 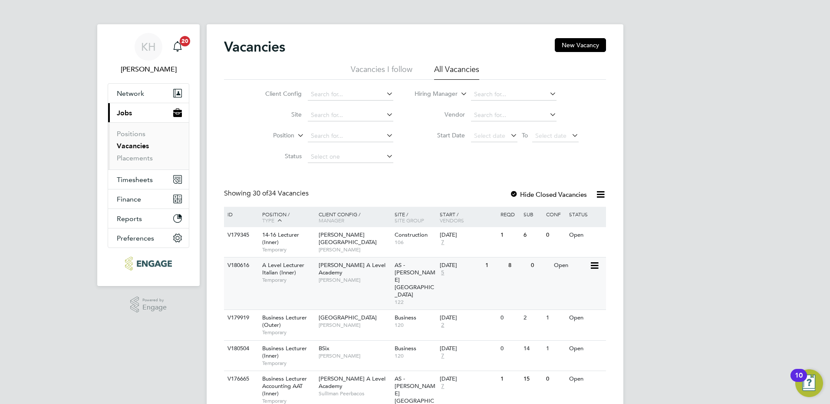 What do you see at coordinates (354, 394) in the screenshot?
I see `span: Sulliman Peerbacos` at bounding box center [354, 394].